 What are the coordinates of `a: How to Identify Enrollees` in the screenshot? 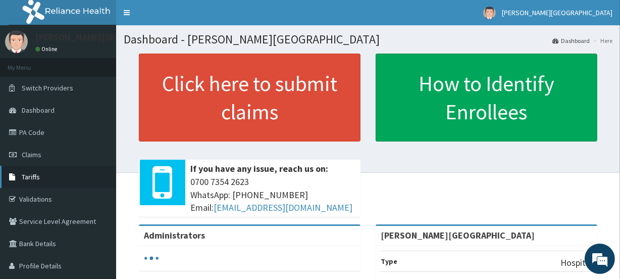 It's located at (486, 97).